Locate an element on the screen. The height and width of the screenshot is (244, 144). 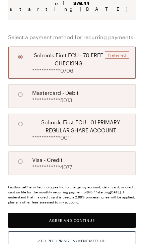
div: I authorize Cherry Technologies Inc. to charge my account, debit card, or credit card on file for... is located at coordinates (72, 195).